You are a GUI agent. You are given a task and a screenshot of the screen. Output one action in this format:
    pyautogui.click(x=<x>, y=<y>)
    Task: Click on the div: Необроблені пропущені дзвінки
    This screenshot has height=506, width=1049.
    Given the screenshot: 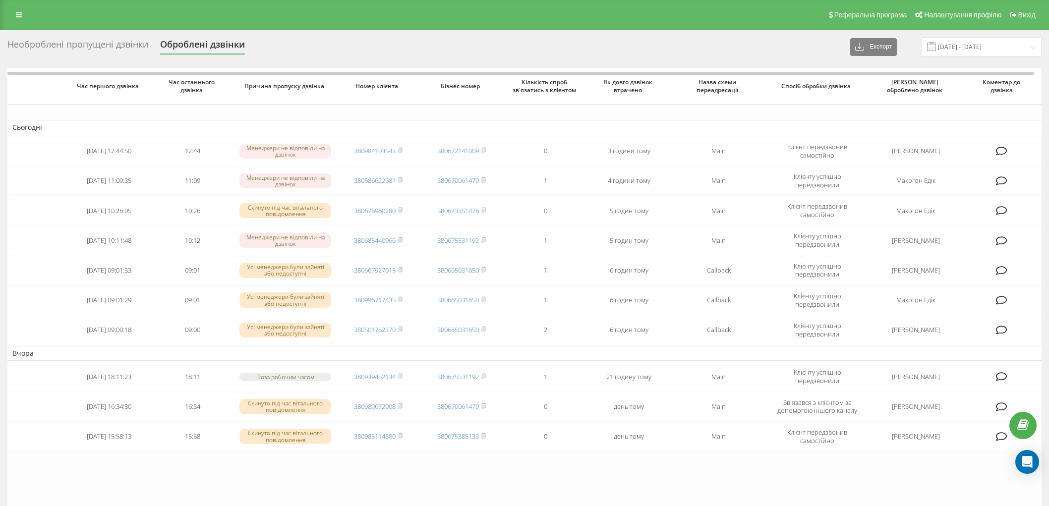 What is the action you would take?
    pyautogui.click(x=78, y=47)
    